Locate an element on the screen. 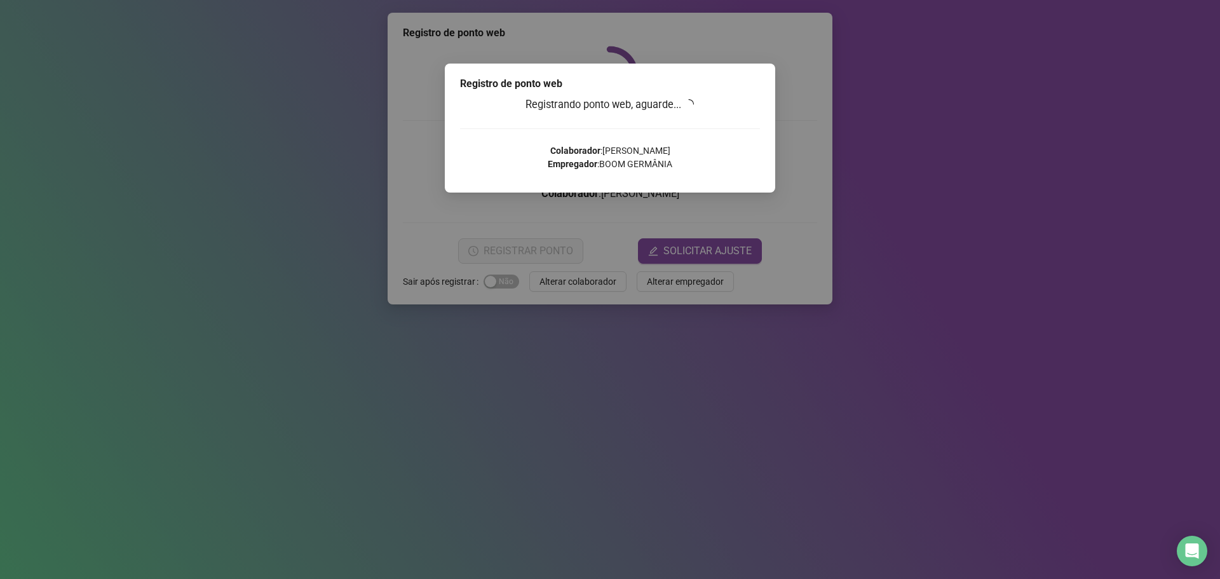  div: Open Intercom Messenger is located at coordinates (1192, 551).